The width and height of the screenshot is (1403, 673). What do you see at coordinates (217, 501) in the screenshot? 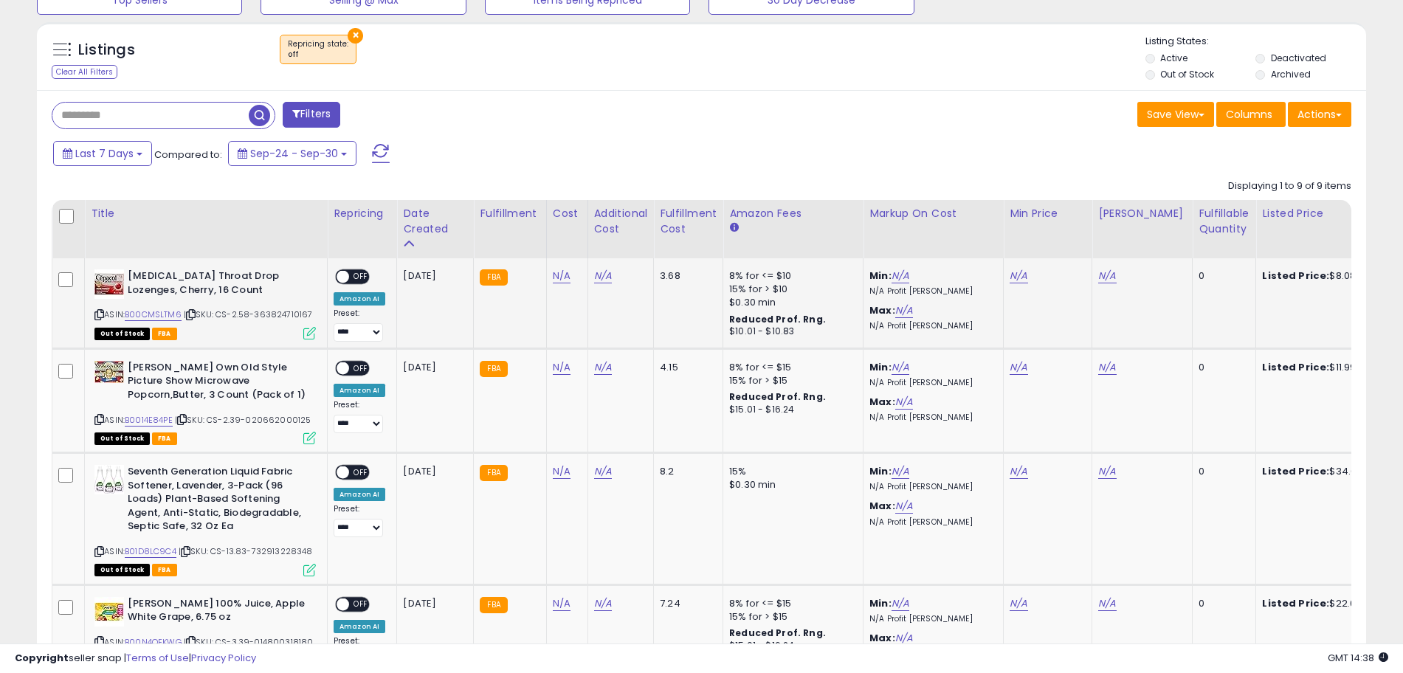
I see `b: Seventh Generation Liquid Fabric Softener, Lavender, 3-Pack (96 Loads) Plant-Based Softening Agen...` at bounding box center [217, 501].